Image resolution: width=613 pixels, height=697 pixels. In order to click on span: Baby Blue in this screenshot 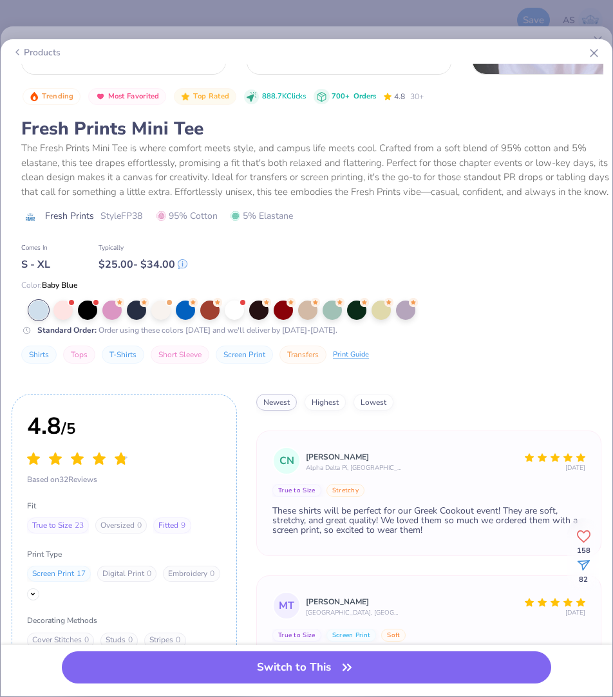, I will do `click(59, 285)`.